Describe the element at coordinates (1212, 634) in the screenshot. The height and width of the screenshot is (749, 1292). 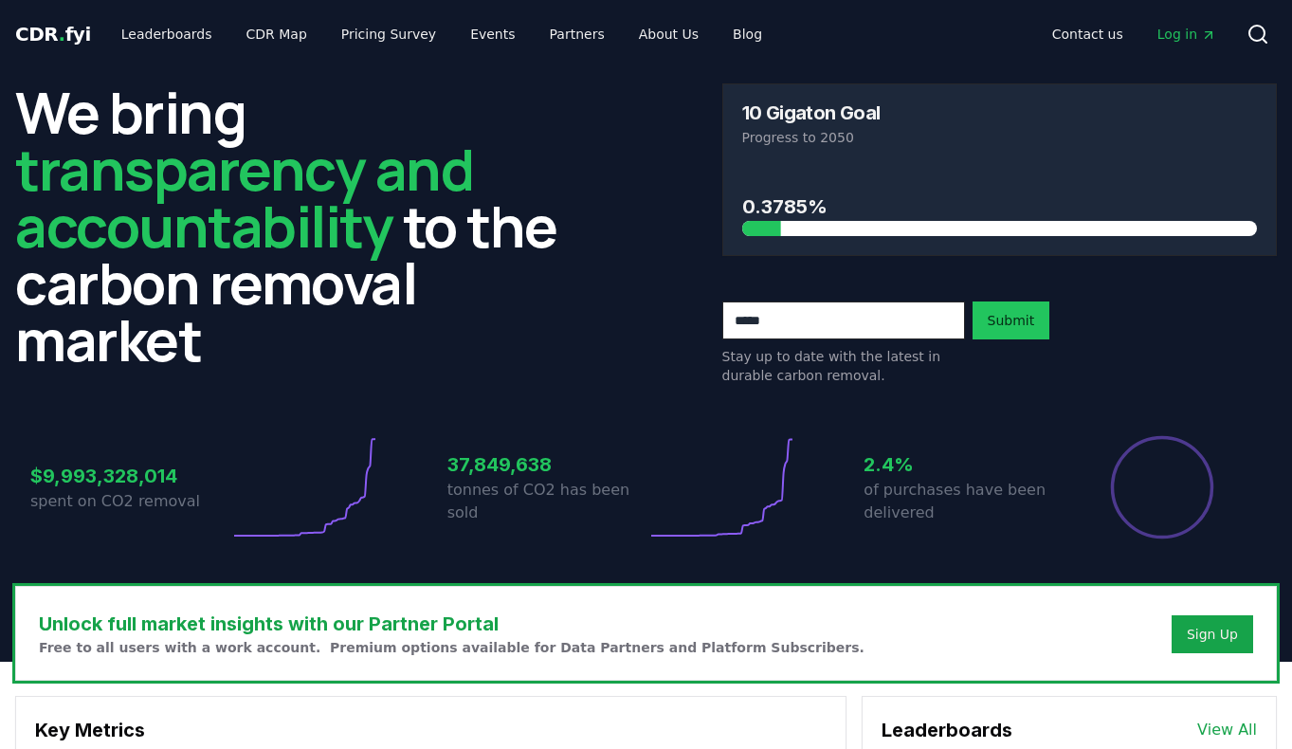
I see `div: Sign Up` at that location.